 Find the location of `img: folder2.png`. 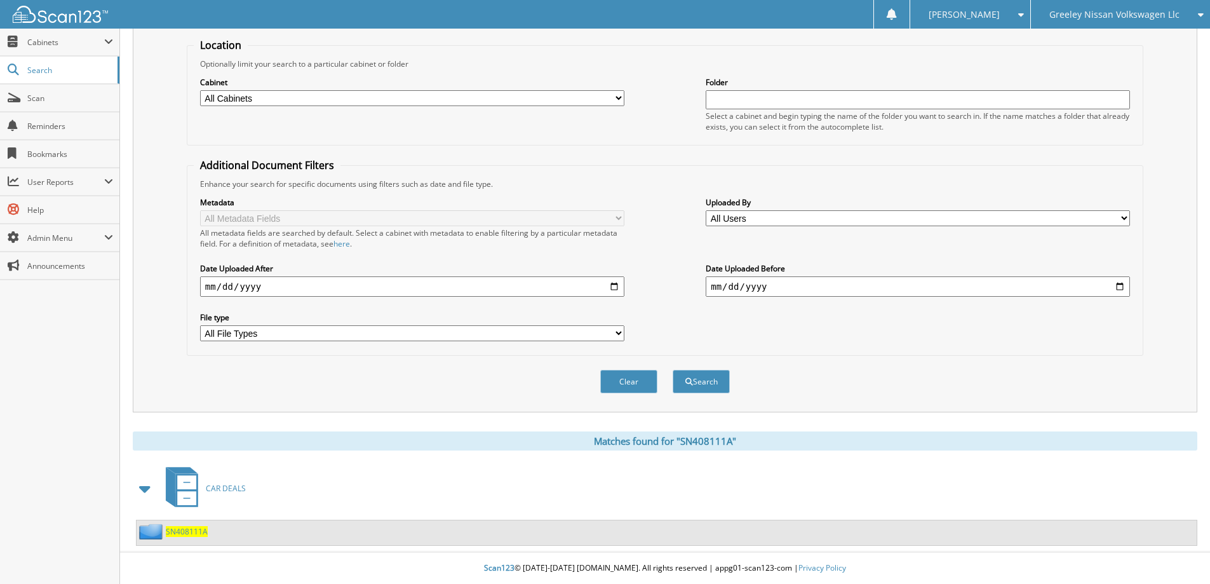

img: folder2.png is located at coordinates (152, 531).